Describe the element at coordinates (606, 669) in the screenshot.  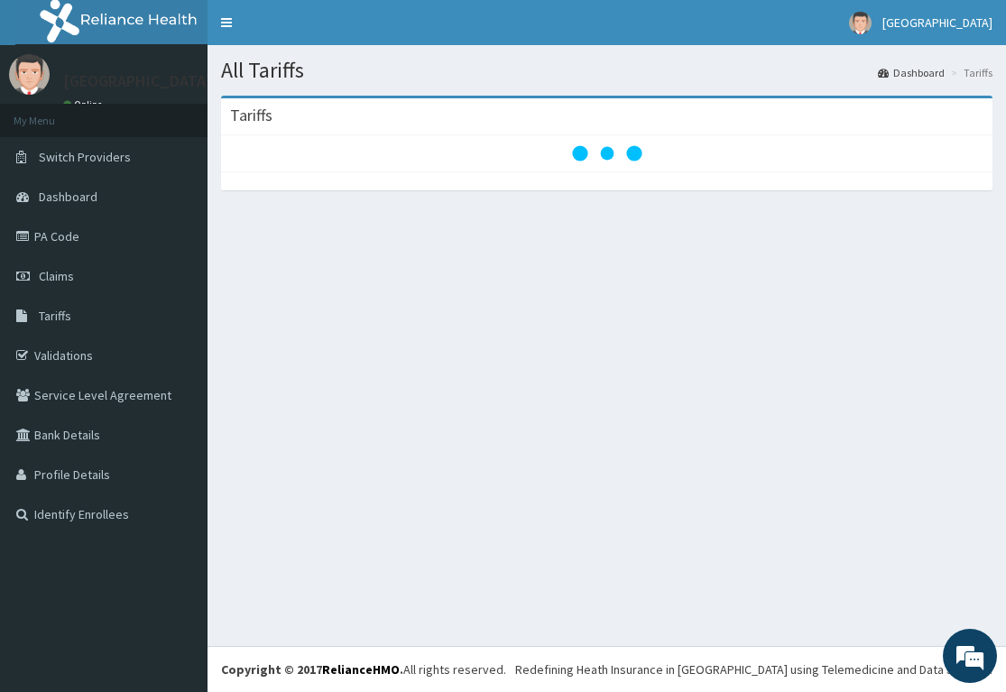
I see `footer: All rights reserved.` at that location.